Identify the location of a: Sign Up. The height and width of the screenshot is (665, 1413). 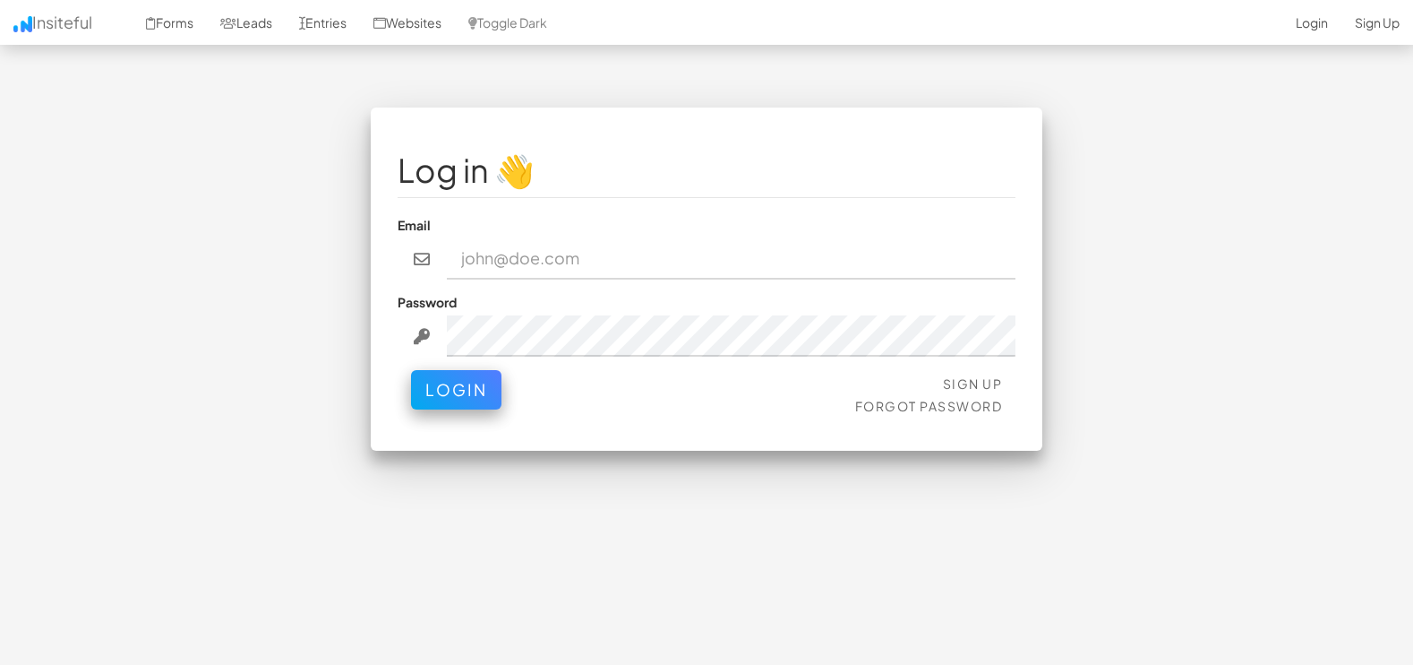
(973, 383).